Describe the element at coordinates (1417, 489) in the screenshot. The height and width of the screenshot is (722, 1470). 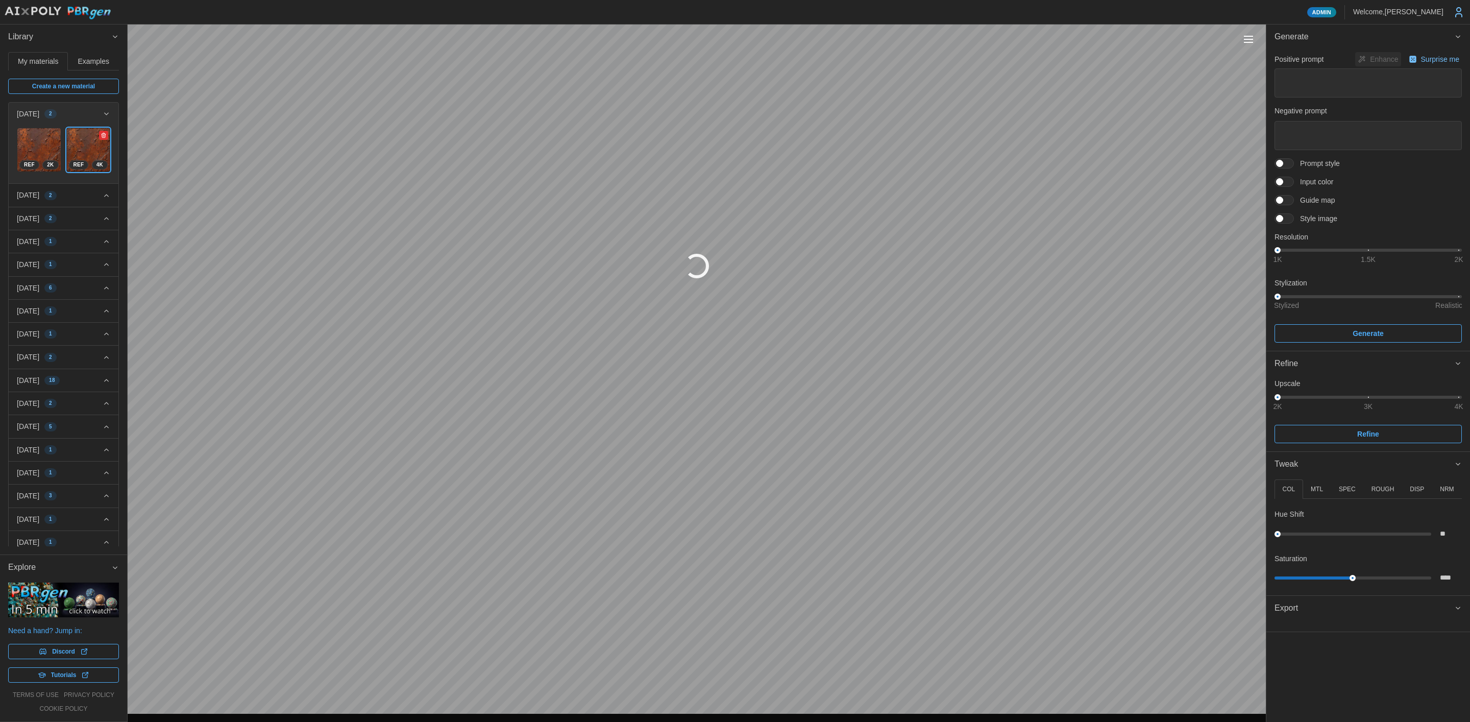
I see `p: DISP` at that location.